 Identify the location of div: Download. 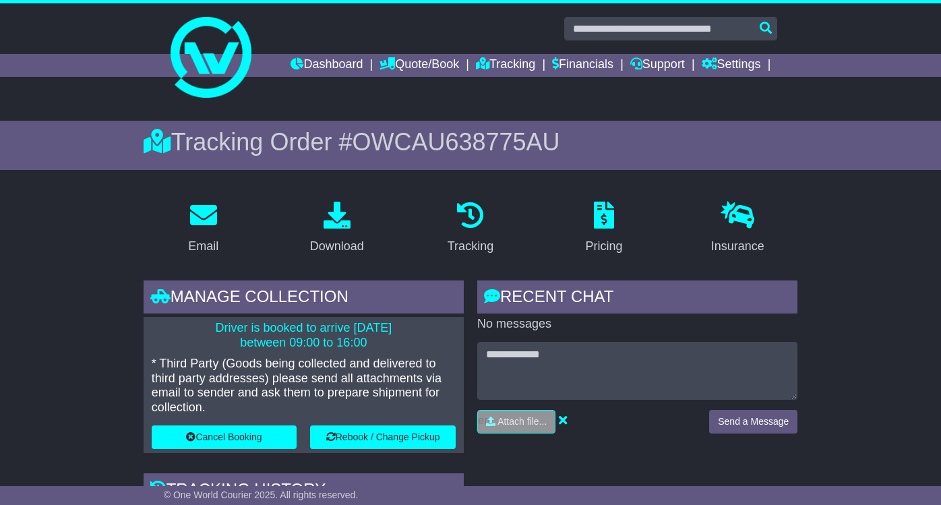
(337, 246).